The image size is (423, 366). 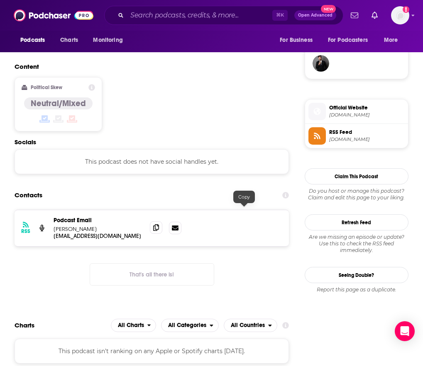 I want to click on span: More, so click(x=391, y=40).